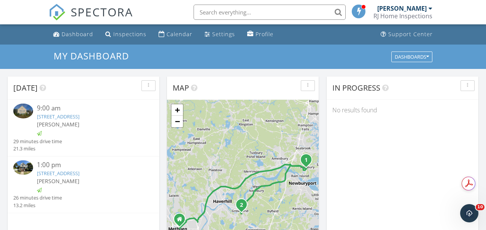 Image resolution: width=486 pixels, height=230 pixels. What do you see at coordinates (177, 110) in the screenshot?
I see `a: Zoom in` at bounding box center [177, 110].